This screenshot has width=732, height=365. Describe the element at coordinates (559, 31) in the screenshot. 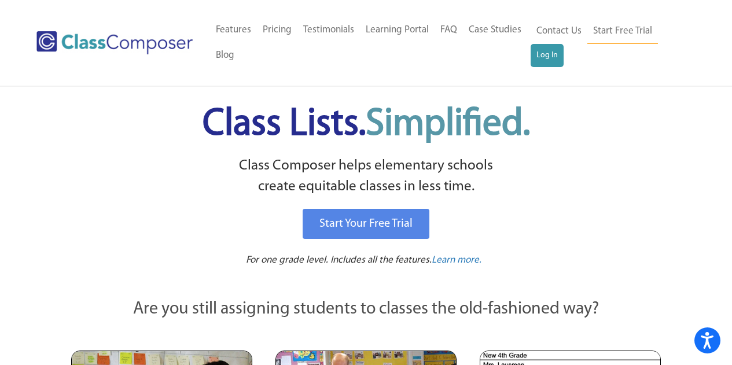

I see `a: Contact Us` at that location.